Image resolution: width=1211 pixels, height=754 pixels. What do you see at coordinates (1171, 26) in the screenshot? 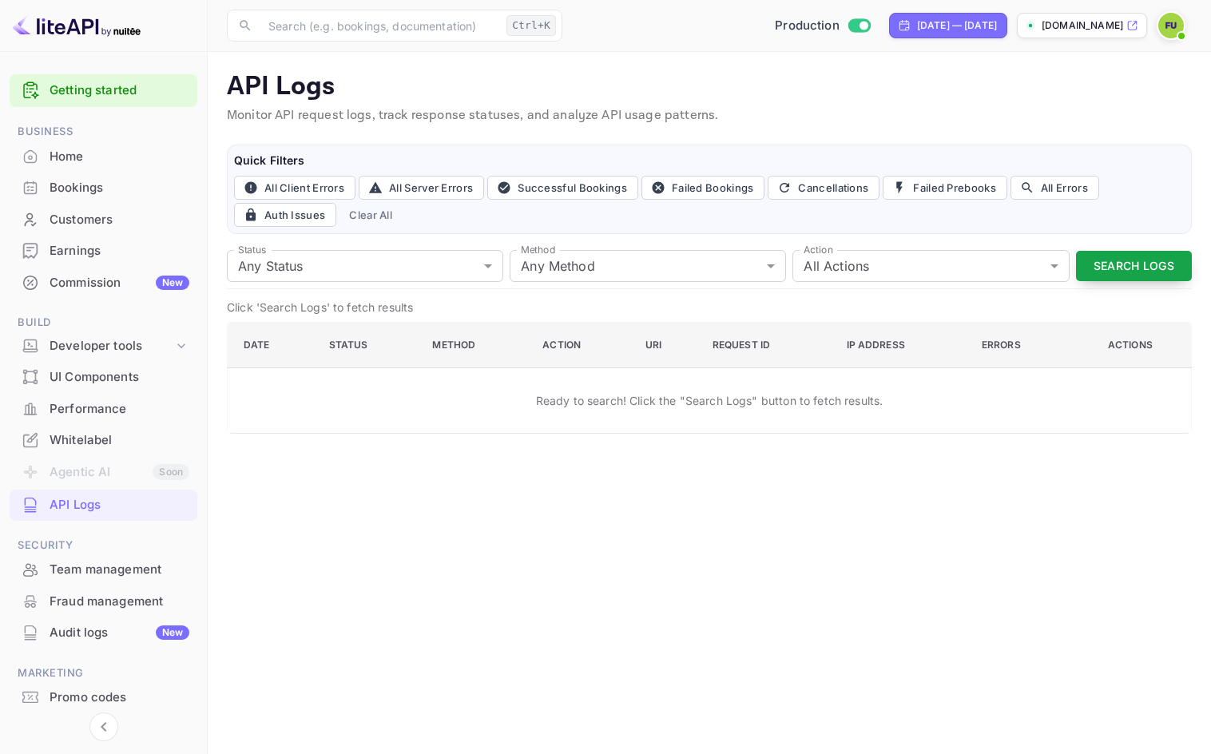
I see `img: Feot1000 User` at bounding box center [1171, 26].